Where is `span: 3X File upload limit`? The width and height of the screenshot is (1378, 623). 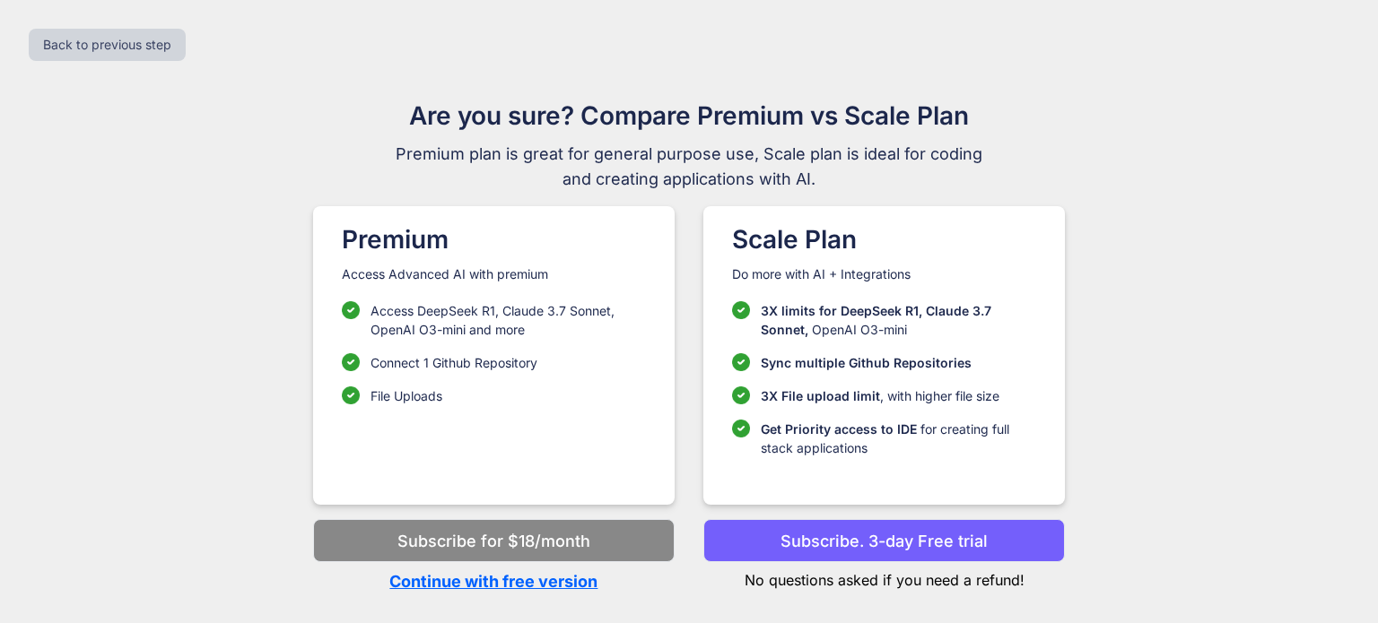
span: 3X File upload limit is located at coordinates (820, 396).